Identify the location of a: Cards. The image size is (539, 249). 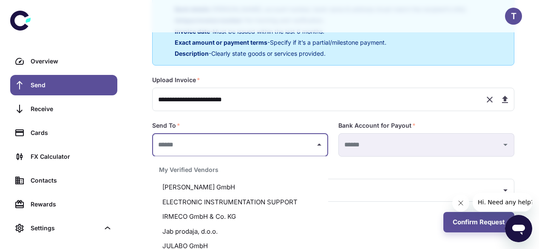
(64, 133).